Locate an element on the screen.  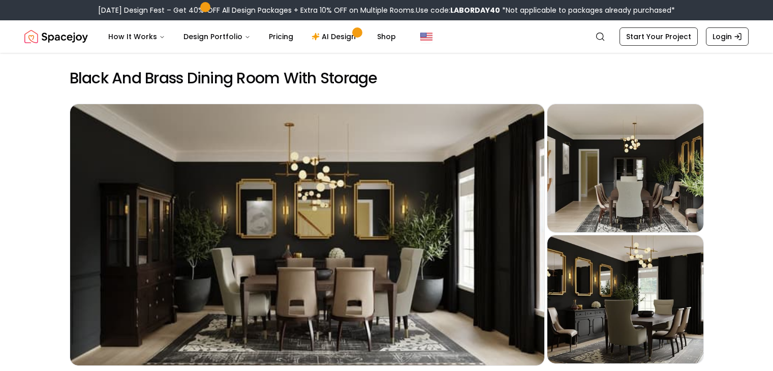
img: Spacejoy Logo is located at coordinates (56, 37).